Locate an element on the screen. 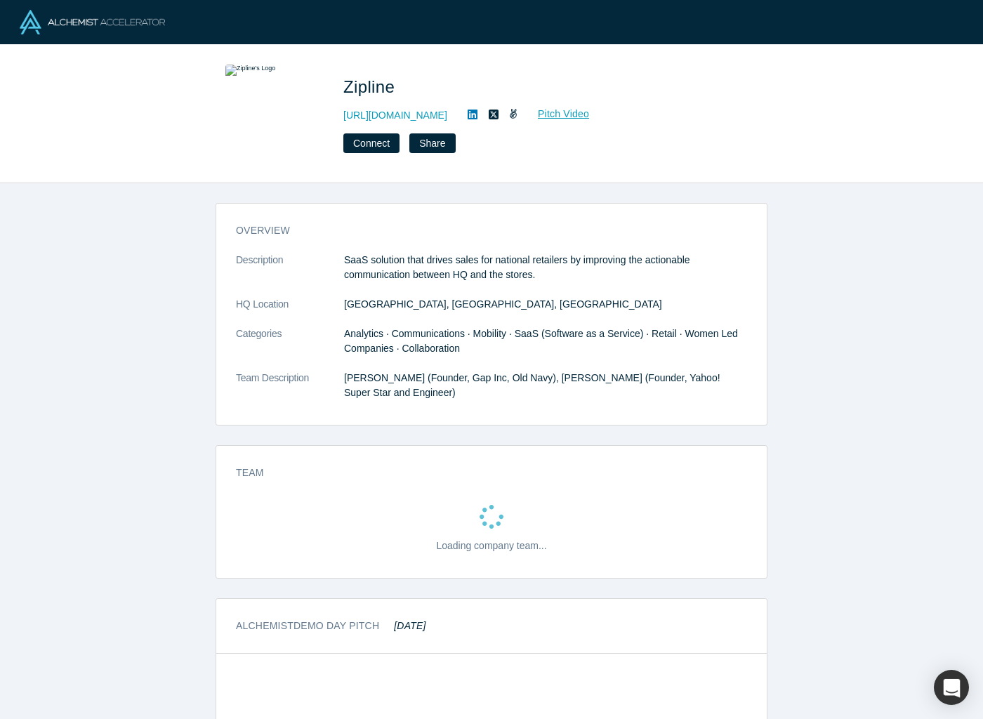 The image size is (983, 719). img: Zipline's Logo is located at coordinates (275, 114).